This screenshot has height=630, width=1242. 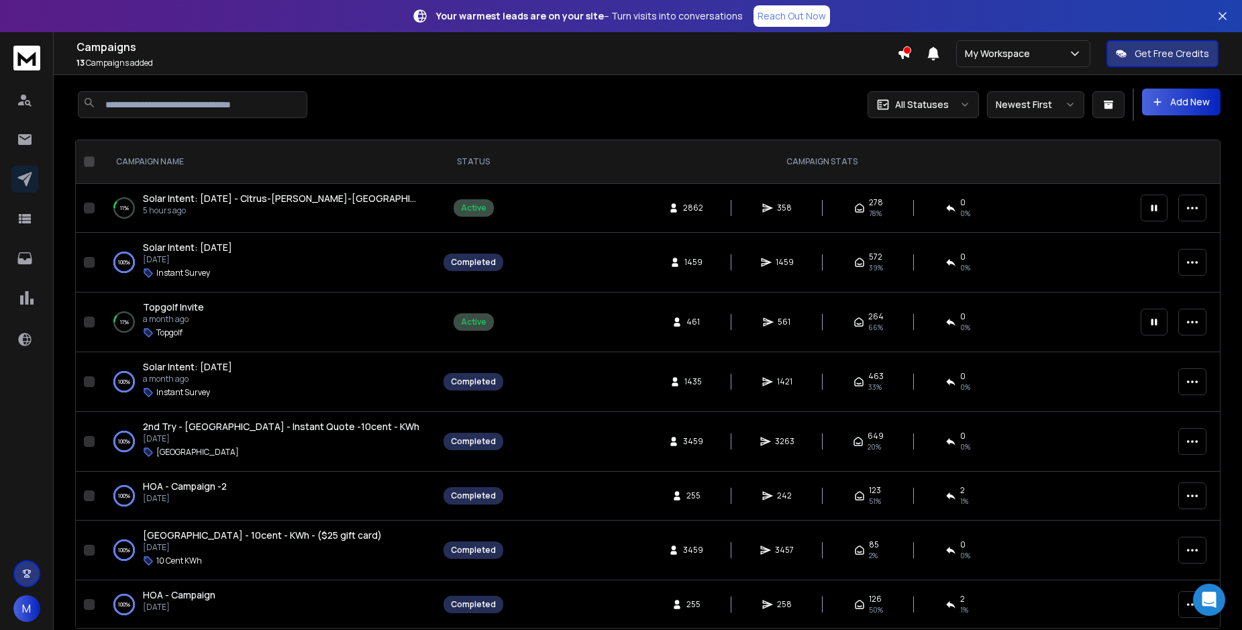 What do you see at coordinates (486, 47) in the screenshot?
I see `h1: Campaigns` at bounding box center [486, 47].